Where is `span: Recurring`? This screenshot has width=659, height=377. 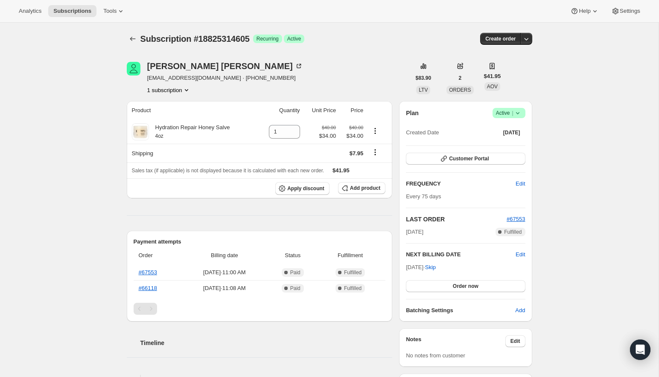
span: Recurring is located at coordinates (268, 39).